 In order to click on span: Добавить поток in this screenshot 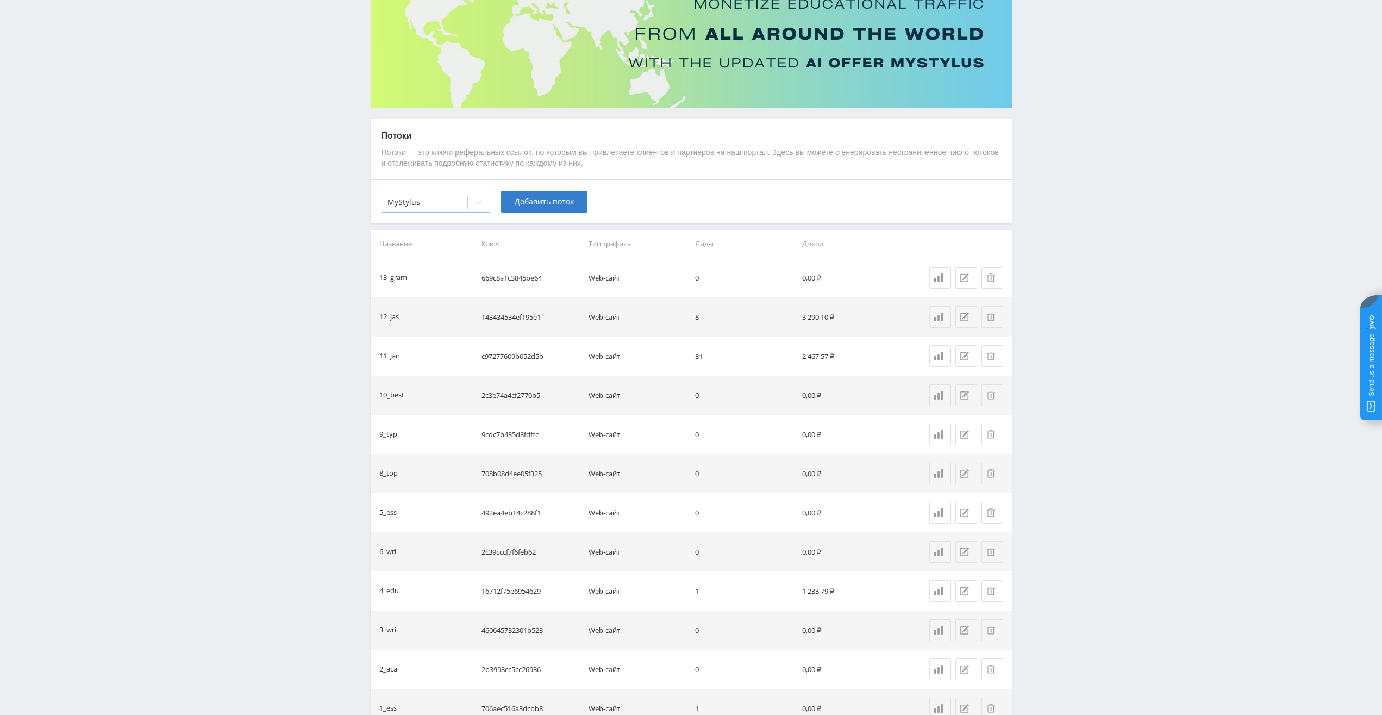, I will do `click(544, 202)`.